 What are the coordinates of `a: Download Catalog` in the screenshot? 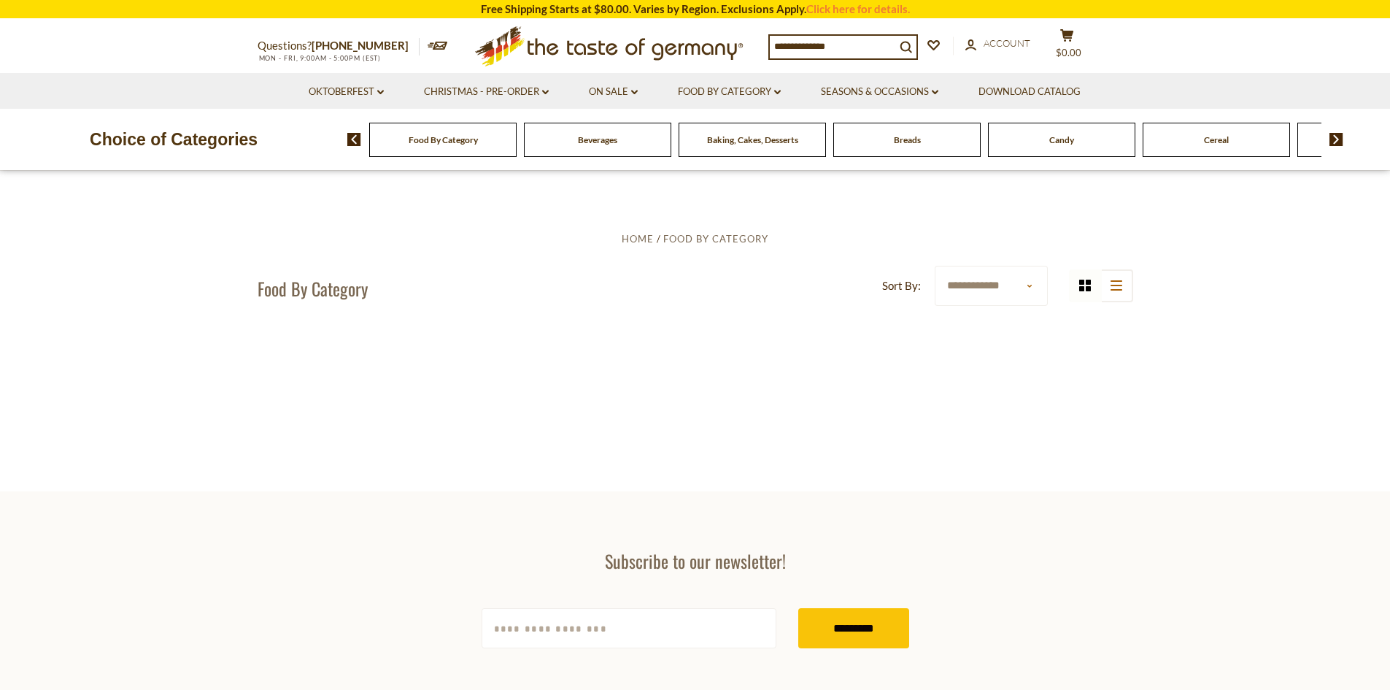 It's located at (1030, 92).